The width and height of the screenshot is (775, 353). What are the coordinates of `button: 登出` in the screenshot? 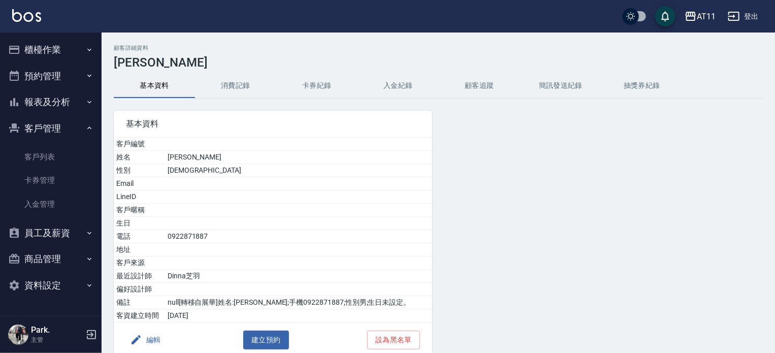 It's located at (743, 16).